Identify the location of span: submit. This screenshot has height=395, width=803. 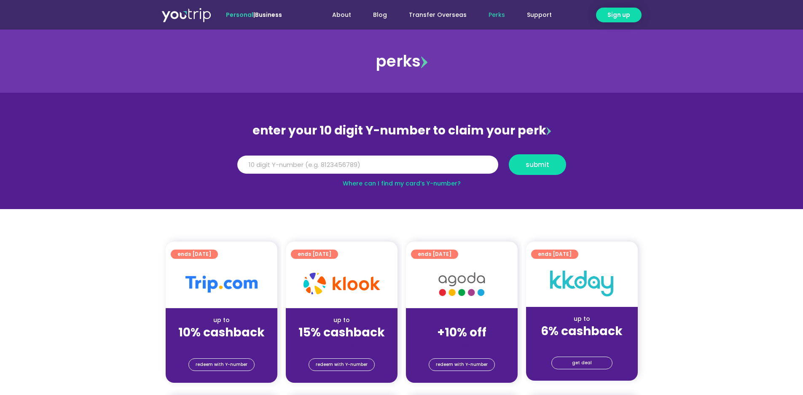
(537, 164).